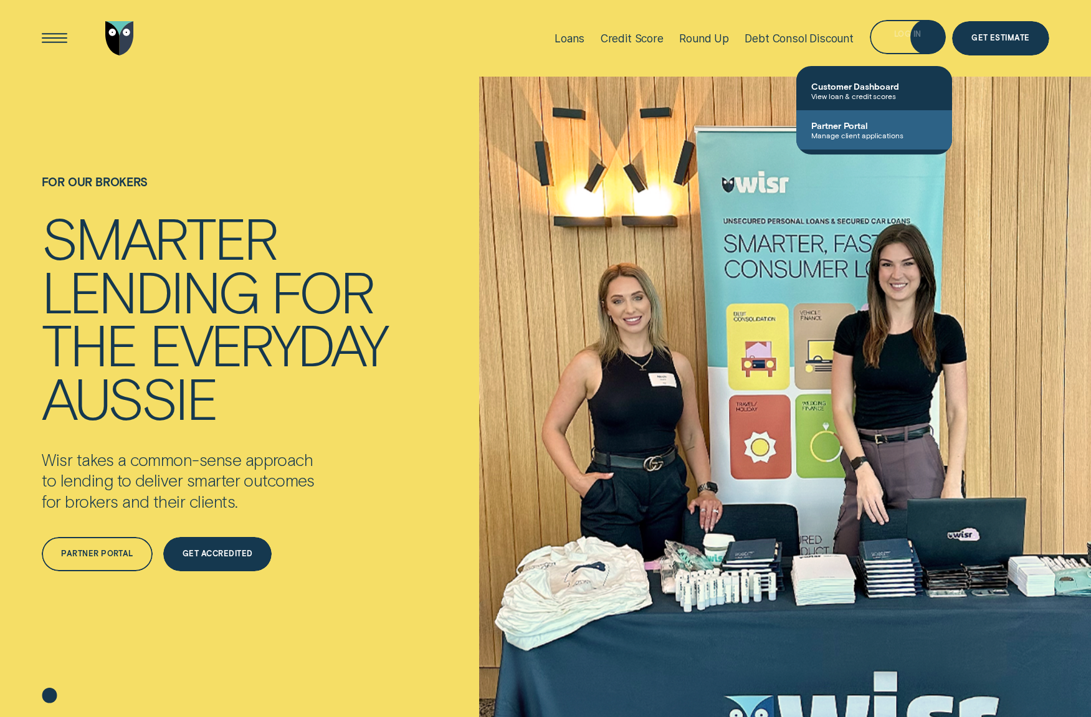 This screenshot has width=1091, height=717. What do you see at coordinates (874, 130) in the screenshot?
I see `a: Partner PortalManage client applications` at bounding box center [874, 130].